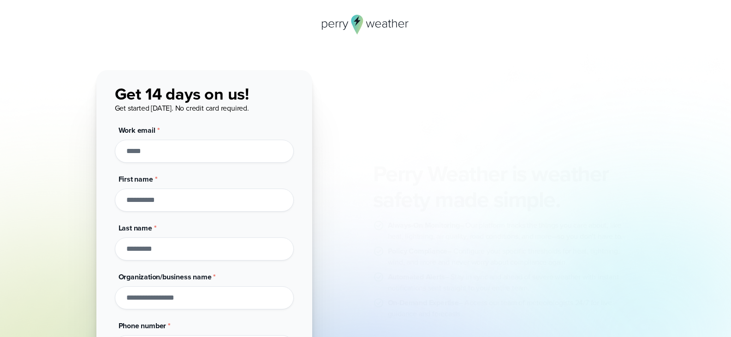 The height and width of the screenshot is (337, 731). Describe the element at coordinates (135, 228) in the screenshot. I see `span: Last name` at that location.